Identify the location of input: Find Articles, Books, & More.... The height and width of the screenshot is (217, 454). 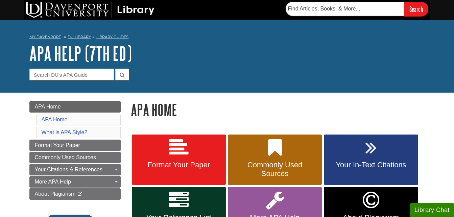
(345, 9).